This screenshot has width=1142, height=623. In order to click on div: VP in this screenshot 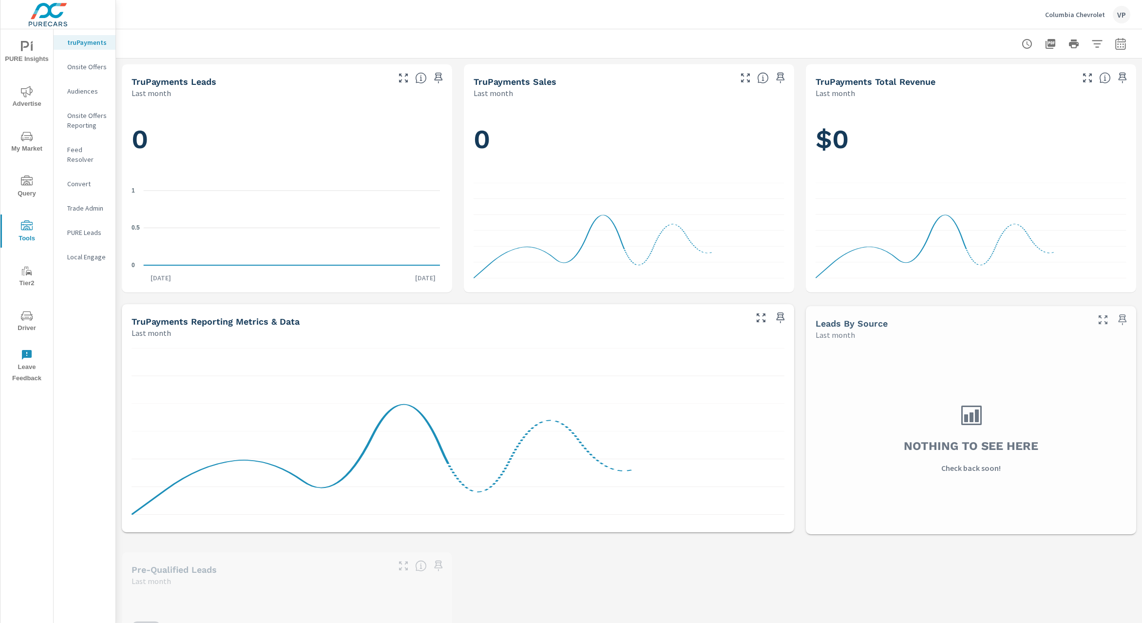, I will do `click(1122, 15)`.